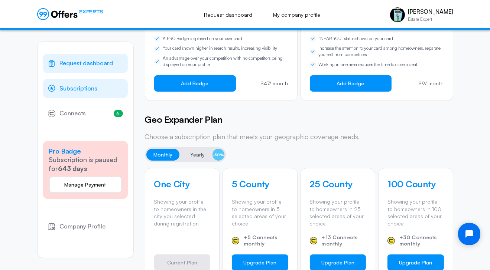 The image size is (490, 270). I want to click on span: Increase the attention to your card among homeowners, separate yourself from competitors, so click(381, 52).